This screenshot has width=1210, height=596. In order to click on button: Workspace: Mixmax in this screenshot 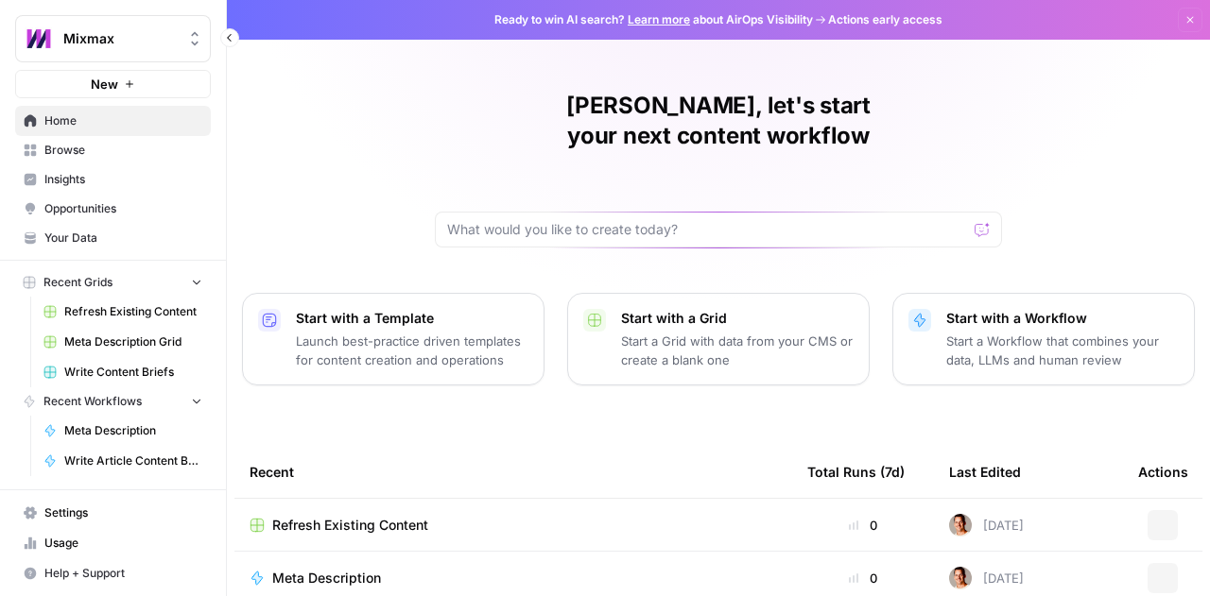, I will do `click(112, 39)`.